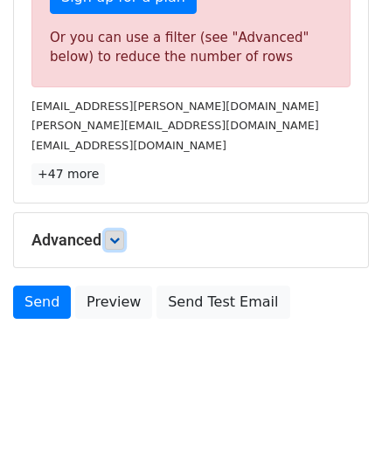 This screenshot has width=382, height=462. I want to click on div: Or you can use a filter (see "Advanced" below) to reduce the number of rows, so click(190, 47).